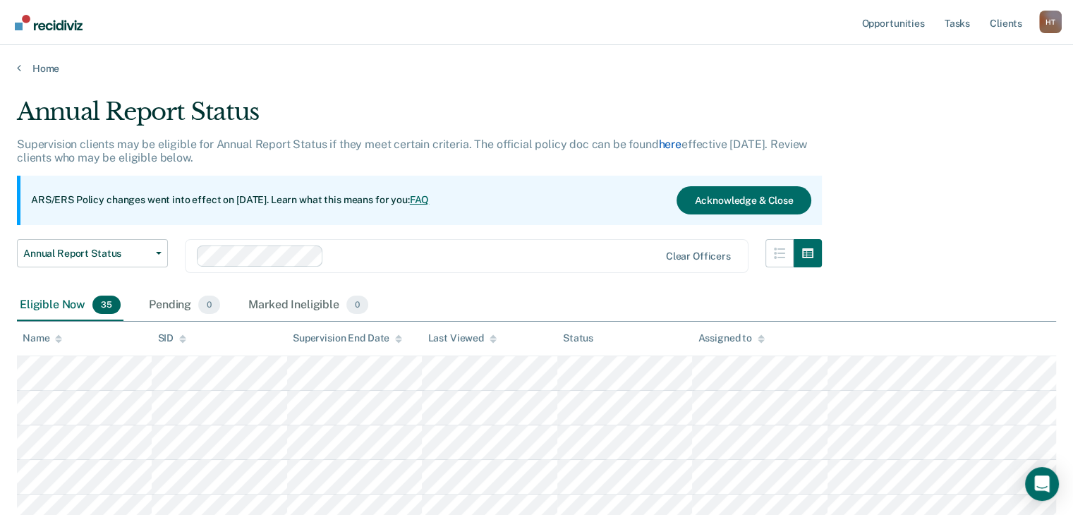 This screenshot has height=515, width=1073. Describe the element at coordinates (347, 338) in the screenshot. I see `div: Supervision End Date` at that location.